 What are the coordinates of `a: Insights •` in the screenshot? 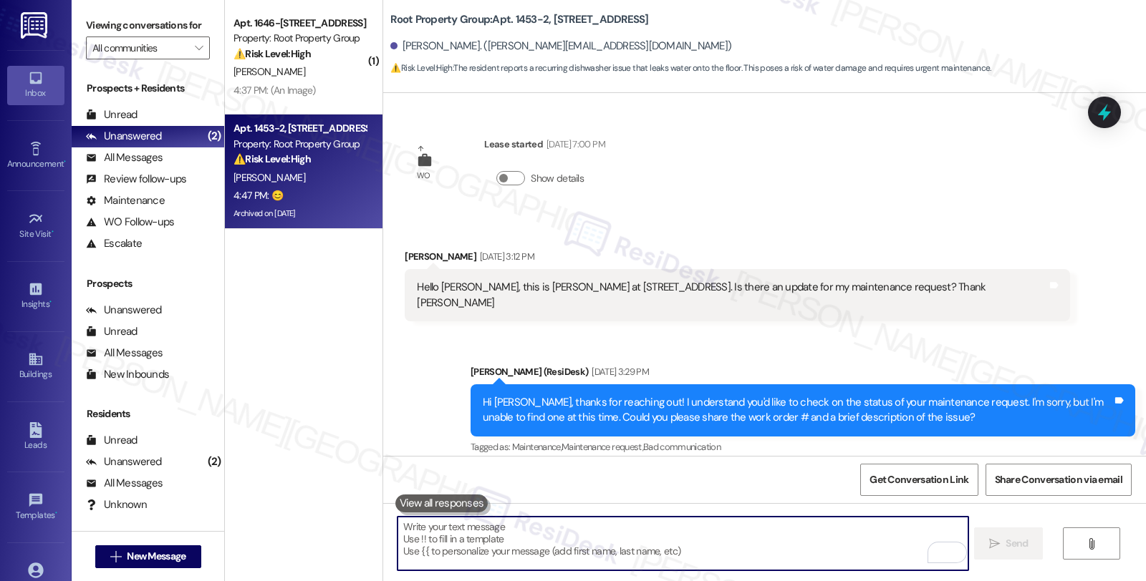 It's located at (36, 296).